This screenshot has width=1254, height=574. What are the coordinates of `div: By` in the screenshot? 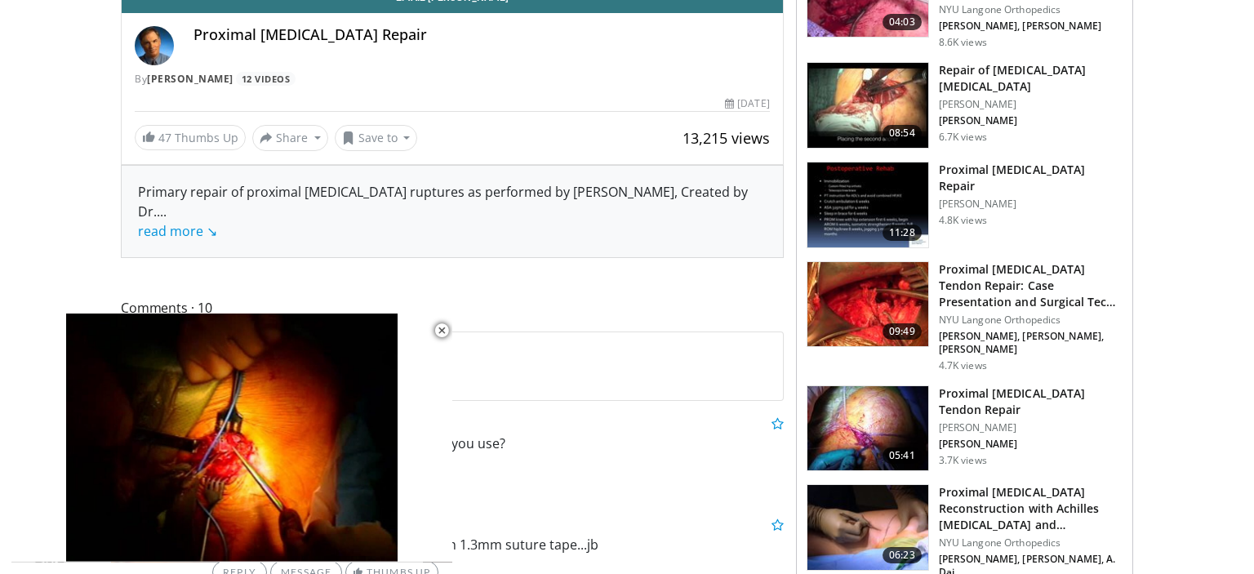 It's located at (452, 79).